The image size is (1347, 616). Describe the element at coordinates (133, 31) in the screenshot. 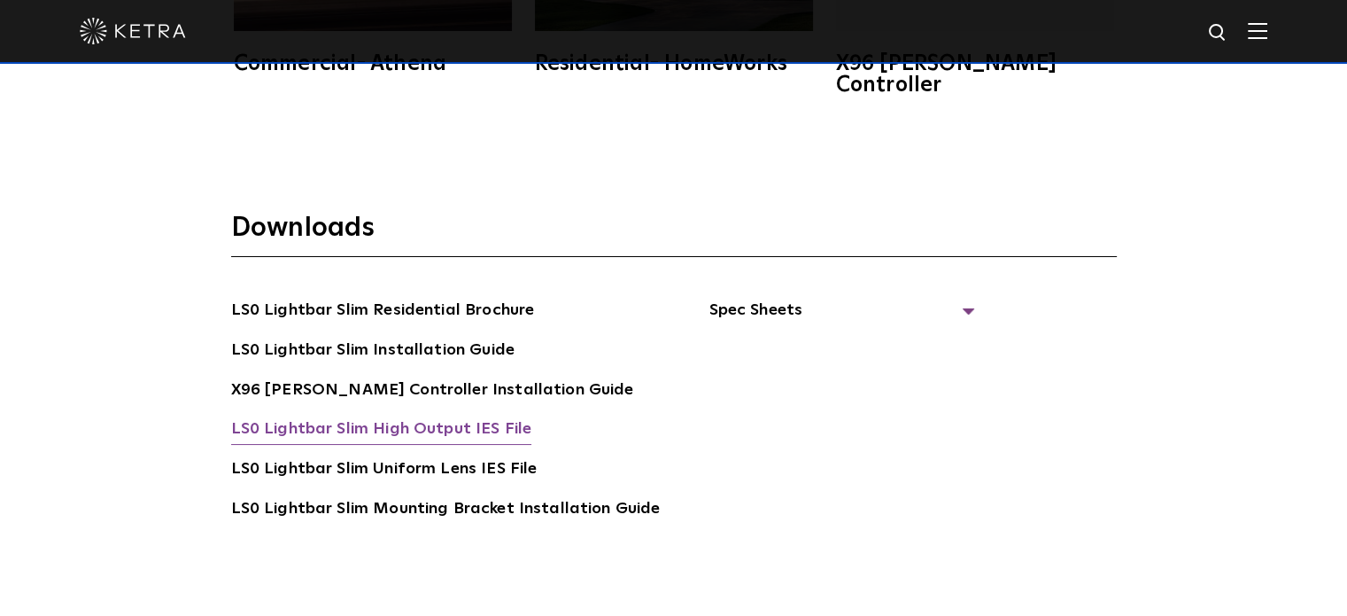

I see `img: ketra-logo-2019-white` at that location.